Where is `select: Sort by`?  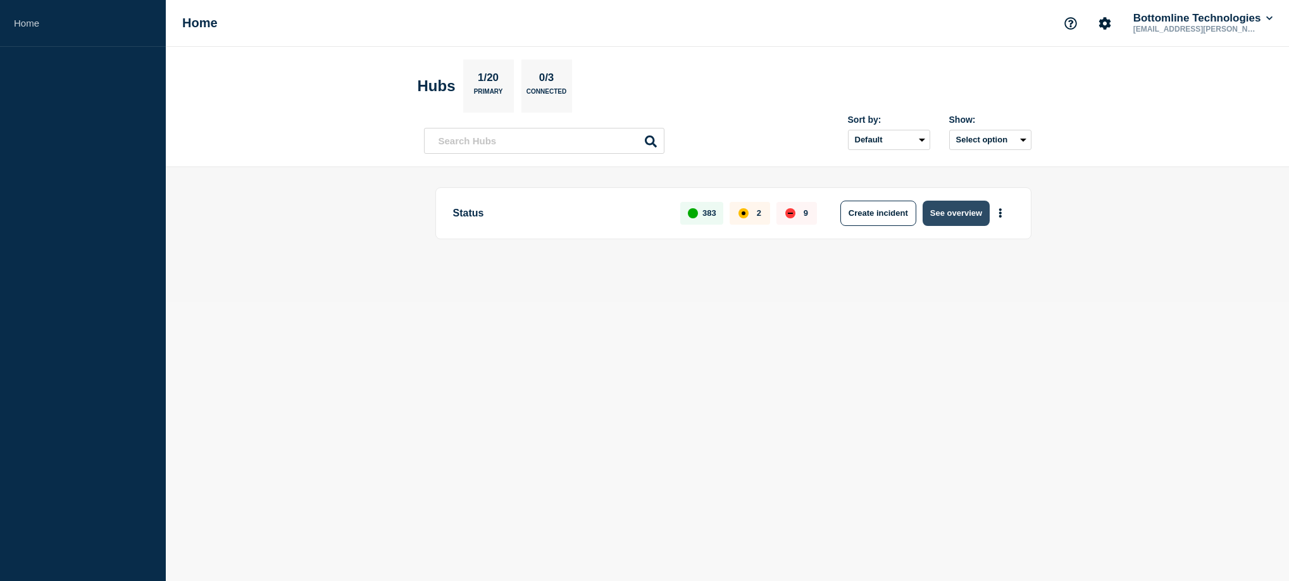 select: Sort by is located at coordinates (889, 140).